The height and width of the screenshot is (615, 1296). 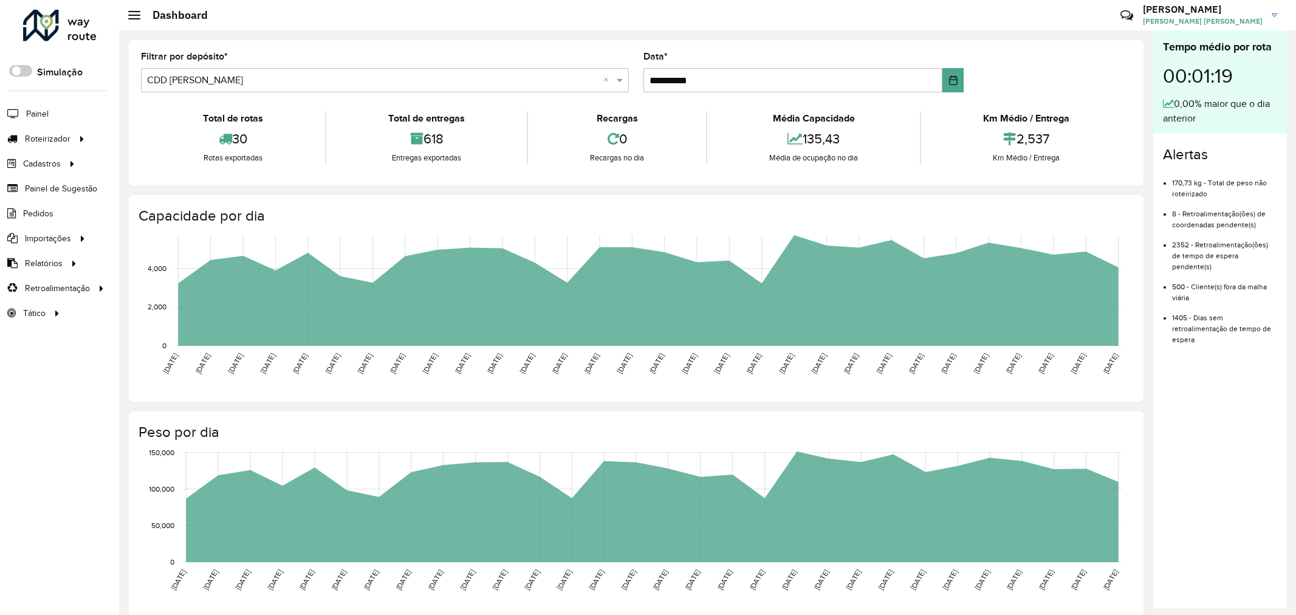 What do you see at coordinates (617, 138) in the screenshot?
I see `div: 0` at bounding box center [617, 138].